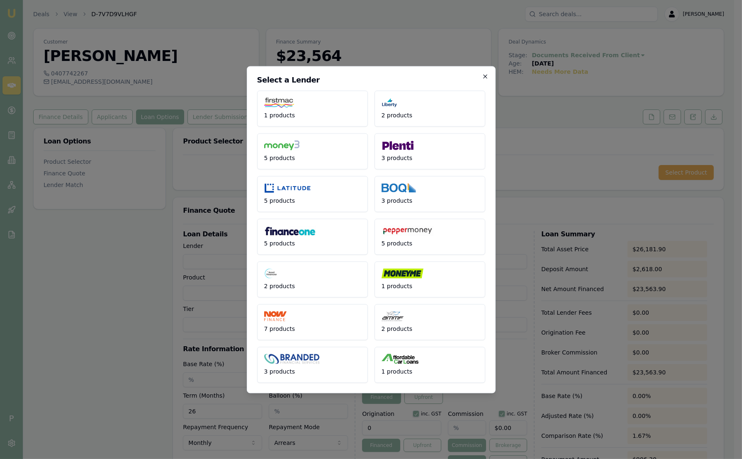 This screenshot has width=742, height=459. What do you see at coordinates (281, 145) in the screenshot?
I see `img: Money3` at bounding box center [281, 145].